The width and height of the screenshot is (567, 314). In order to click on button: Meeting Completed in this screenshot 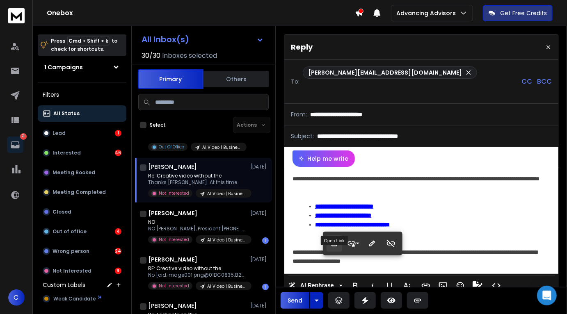, I will do `click(82, 192)`.